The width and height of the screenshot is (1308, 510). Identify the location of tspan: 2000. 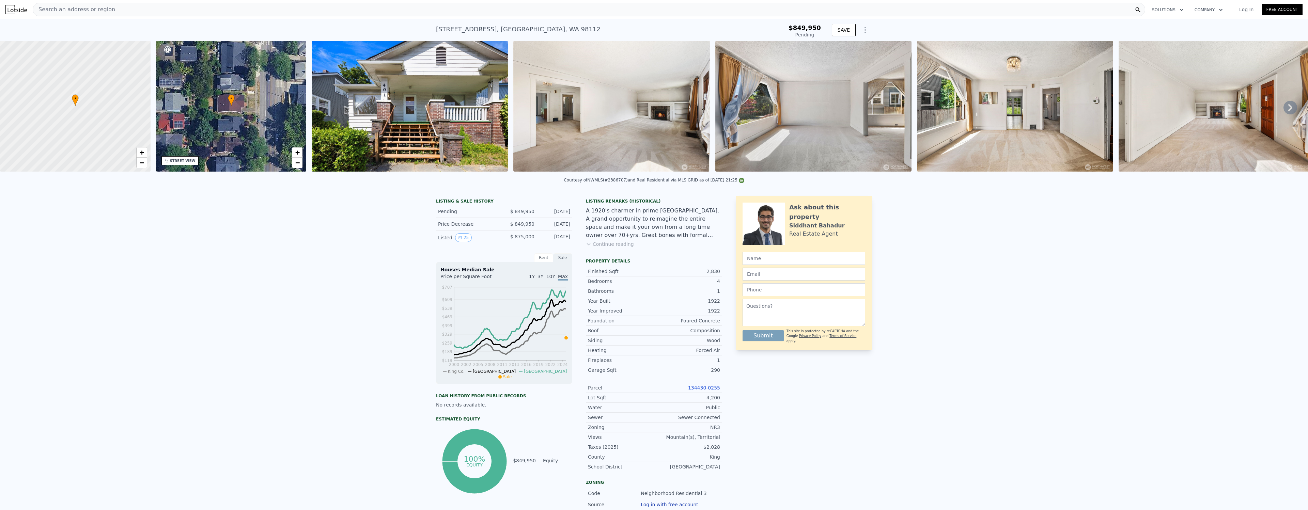
(454, 365).